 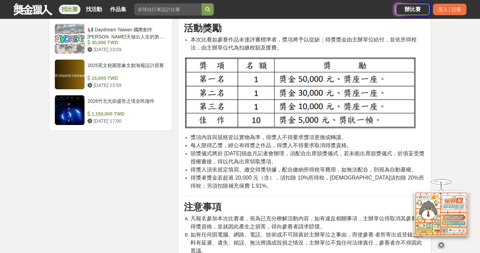 What do you see at coordinates (126, 104) in the screenshot?
I see `div: 2026竹北光節盛世之境全民徵件` at bounding box center [126, 104].